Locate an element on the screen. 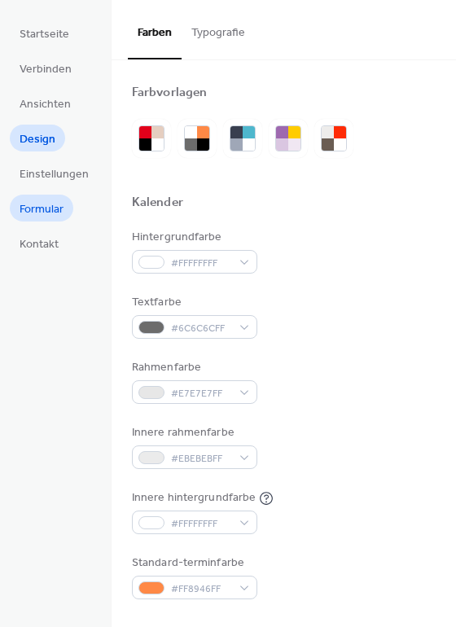 The height and width of the screenshot is (627, 456). span: #EBEBEBFF is located at coordinates (201, 459).